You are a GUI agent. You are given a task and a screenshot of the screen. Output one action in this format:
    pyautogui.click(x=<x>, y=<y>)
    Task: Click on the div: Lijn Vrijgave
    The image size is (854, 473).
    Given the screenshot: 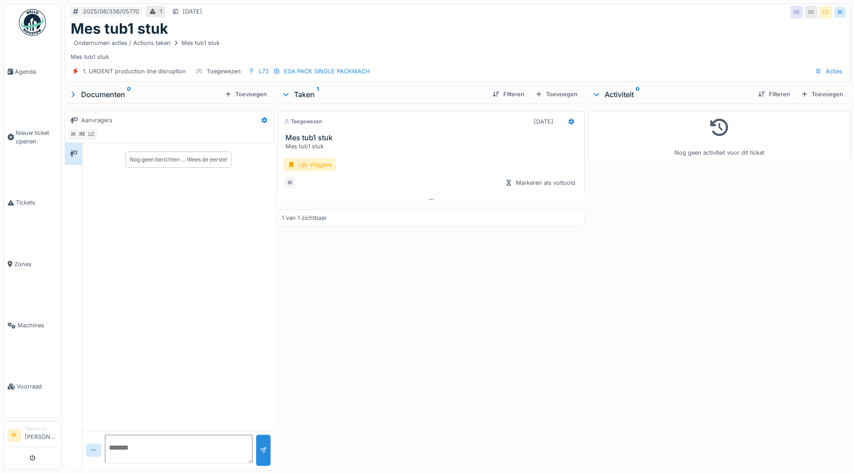 What is the action you would take?
    pyautogui.click(x=310, y=165)
    